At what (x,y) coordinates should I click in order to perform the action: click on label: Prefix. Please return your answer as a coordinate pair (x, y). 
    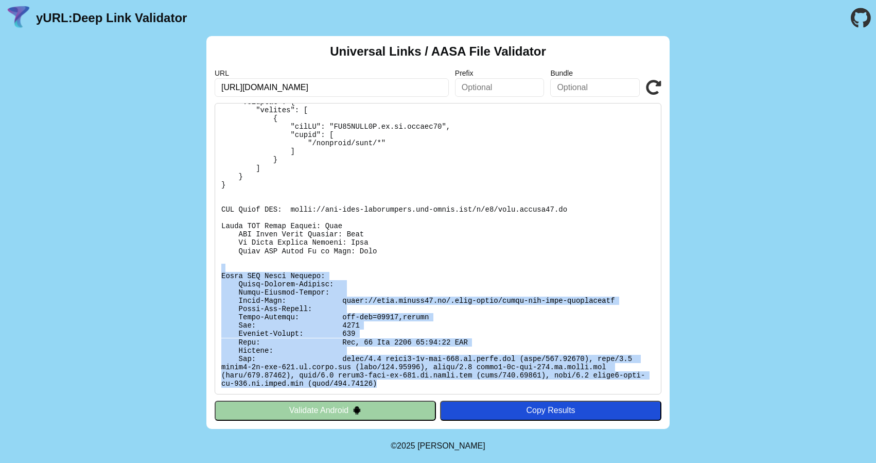
    Looking at the image, I should click on (500, 73).